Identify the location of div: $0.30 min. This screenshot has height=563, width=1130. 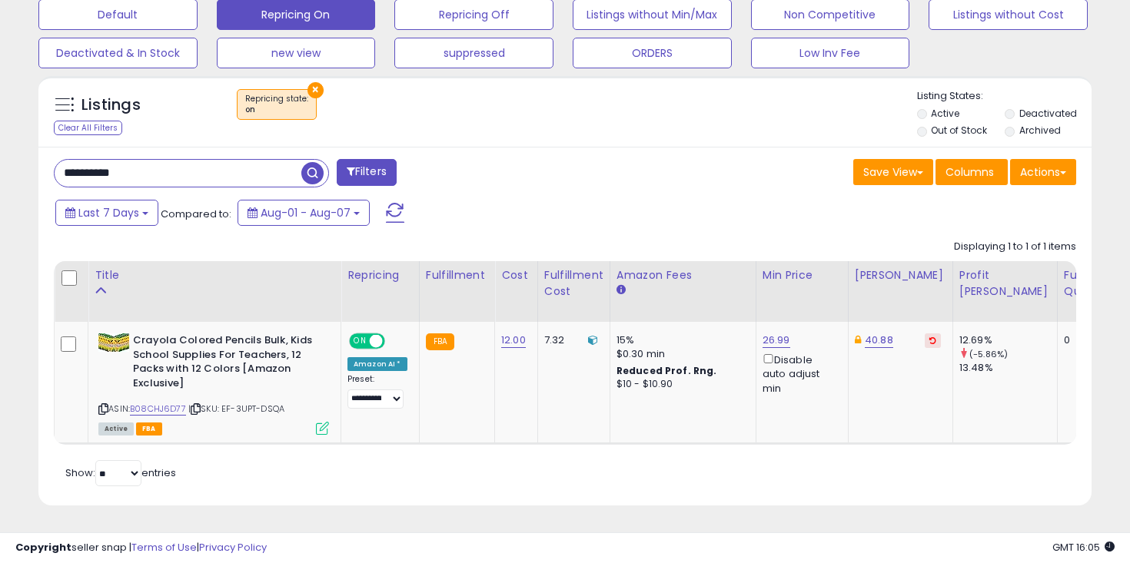
(680, 354).